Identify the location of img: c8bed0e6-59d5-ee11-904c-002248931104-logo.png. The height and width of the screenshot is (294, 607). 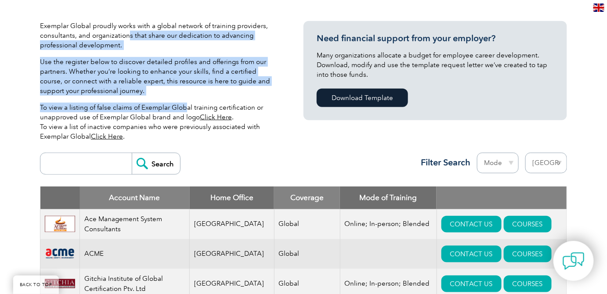
(60, 284).